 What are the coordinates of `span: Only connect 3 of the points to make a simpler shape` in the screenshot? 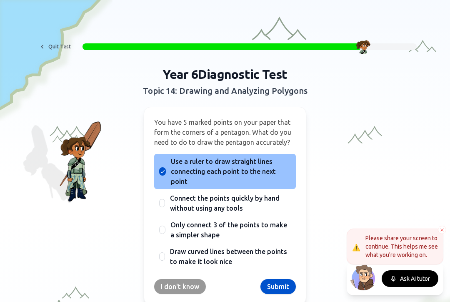 It's located at (230, 230).